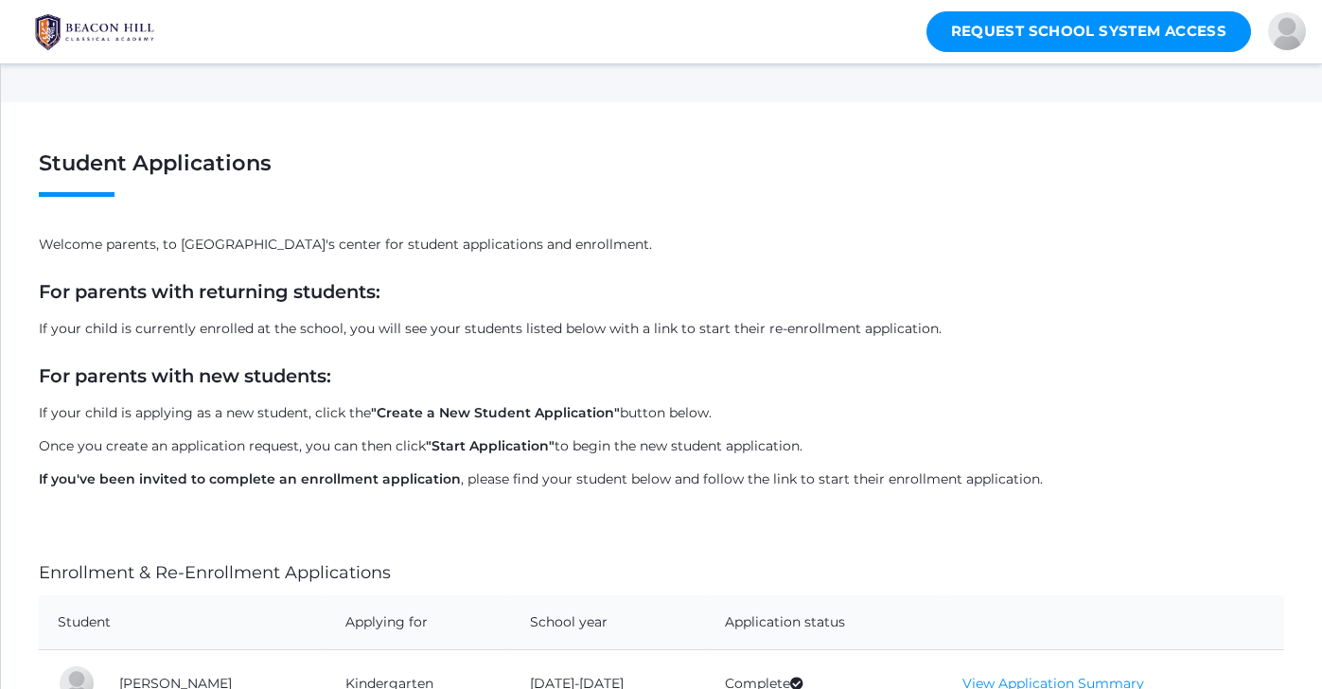 The width and height of the screenshot is (1322, 689). Describe the element at coordinates (490, 446) in the screenshot. I see `strong: "Start Application"` at that location.